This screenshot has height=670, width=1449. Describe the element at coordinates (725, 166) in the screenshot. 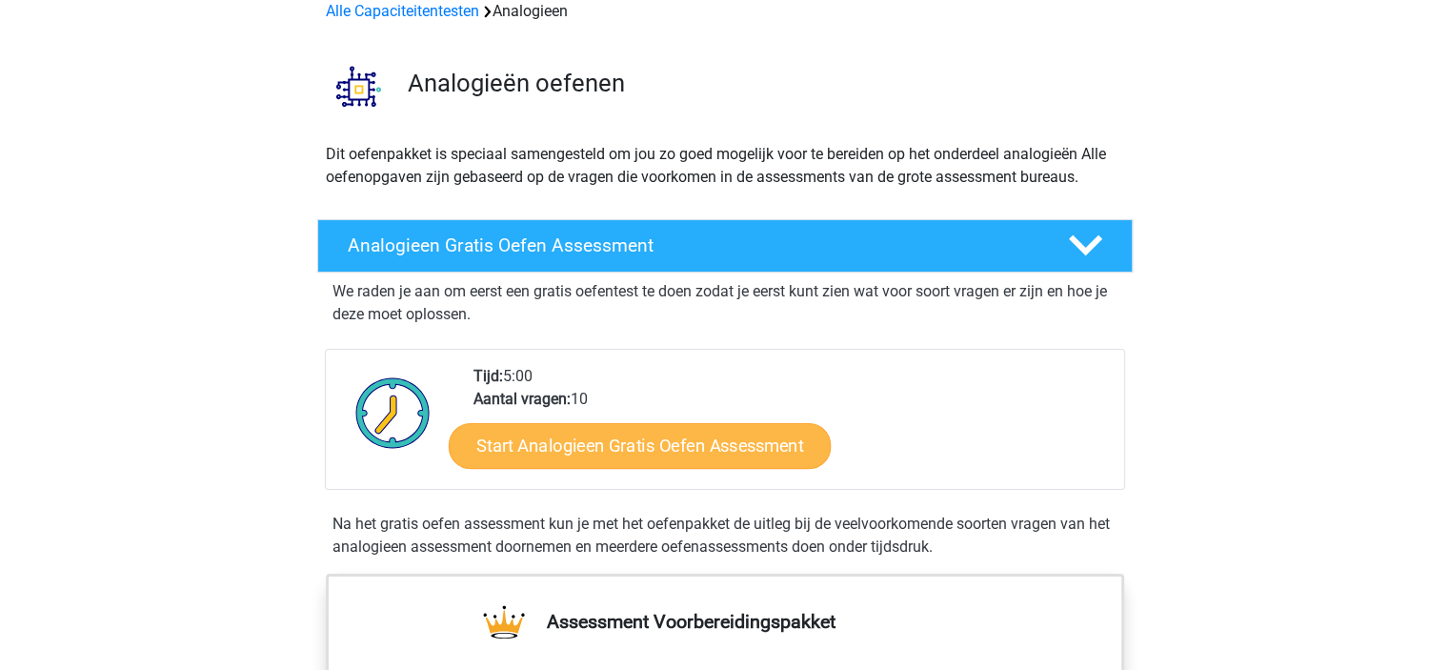

I see `p: Dit oefenpakket is speciaal samengesteld om jou zo goed mogelijk voor te bereiden op het onderdee...` at that location.